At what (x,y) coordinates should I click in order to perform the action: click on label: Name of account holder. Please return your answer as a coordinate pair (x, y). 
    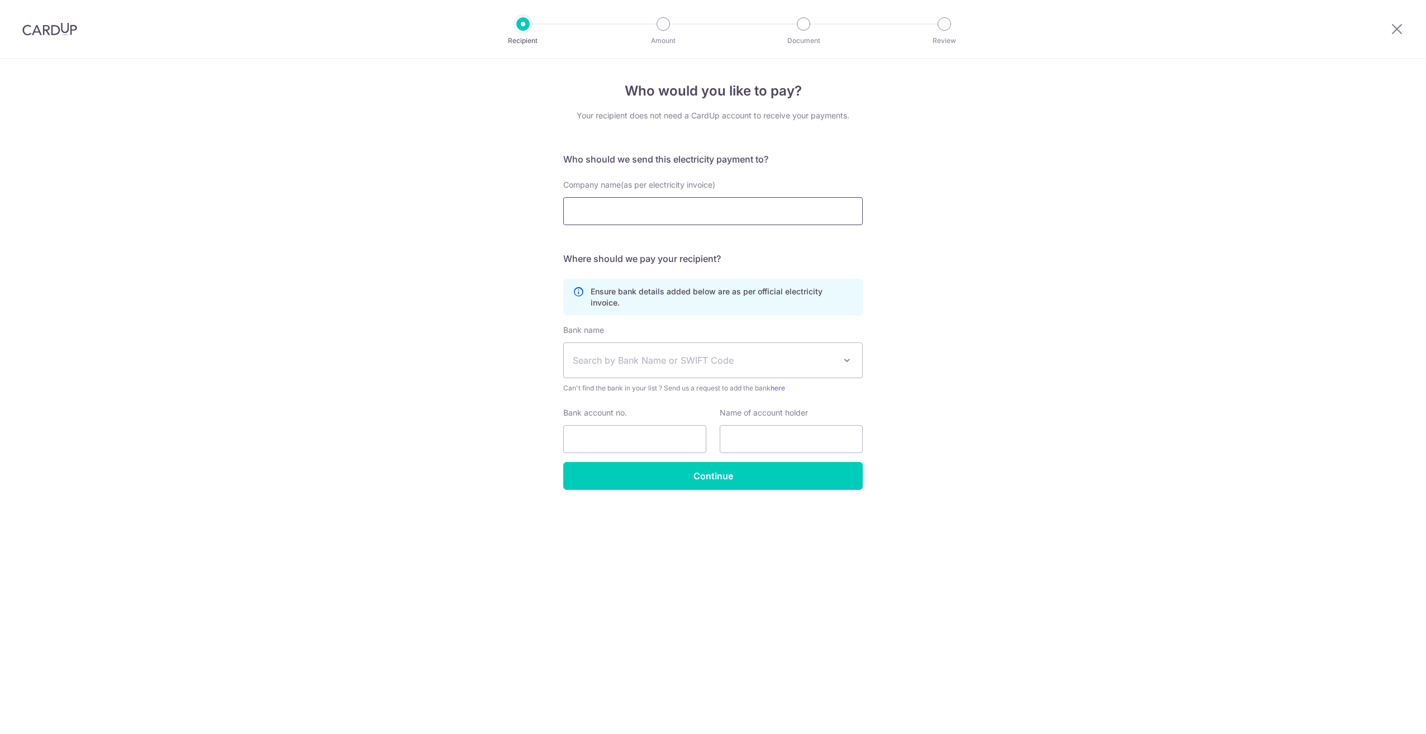
    Looking at the image, I should click on (764, 413).